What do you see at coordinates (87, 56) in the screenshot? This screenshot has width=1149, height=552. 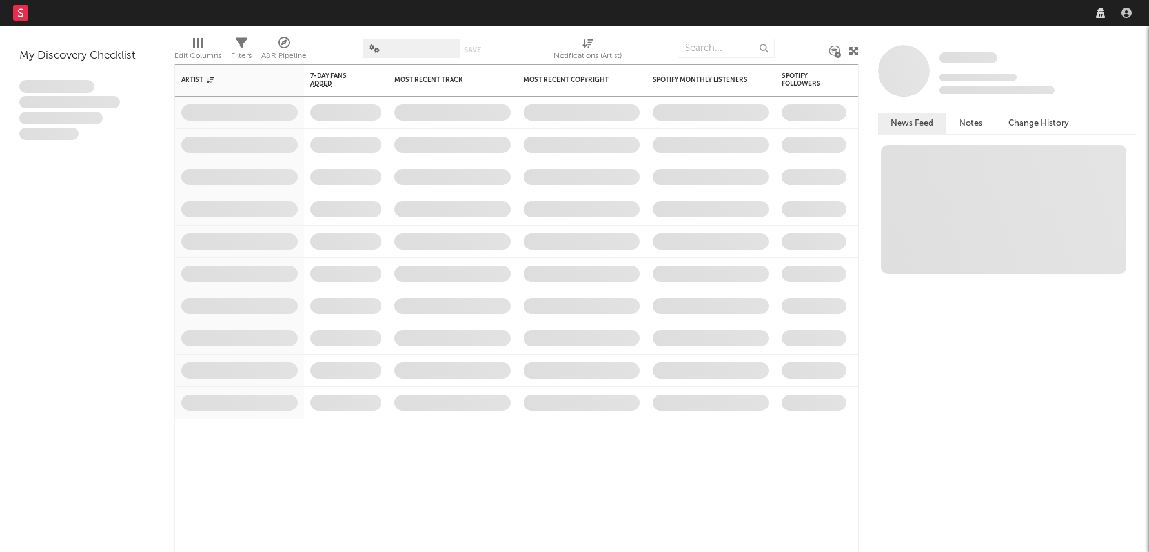 I see `div: My Discovery Checklist` at bounding box center [87, 56].